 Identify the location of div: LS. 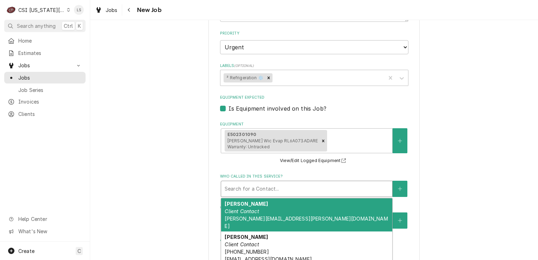
(79, 10).